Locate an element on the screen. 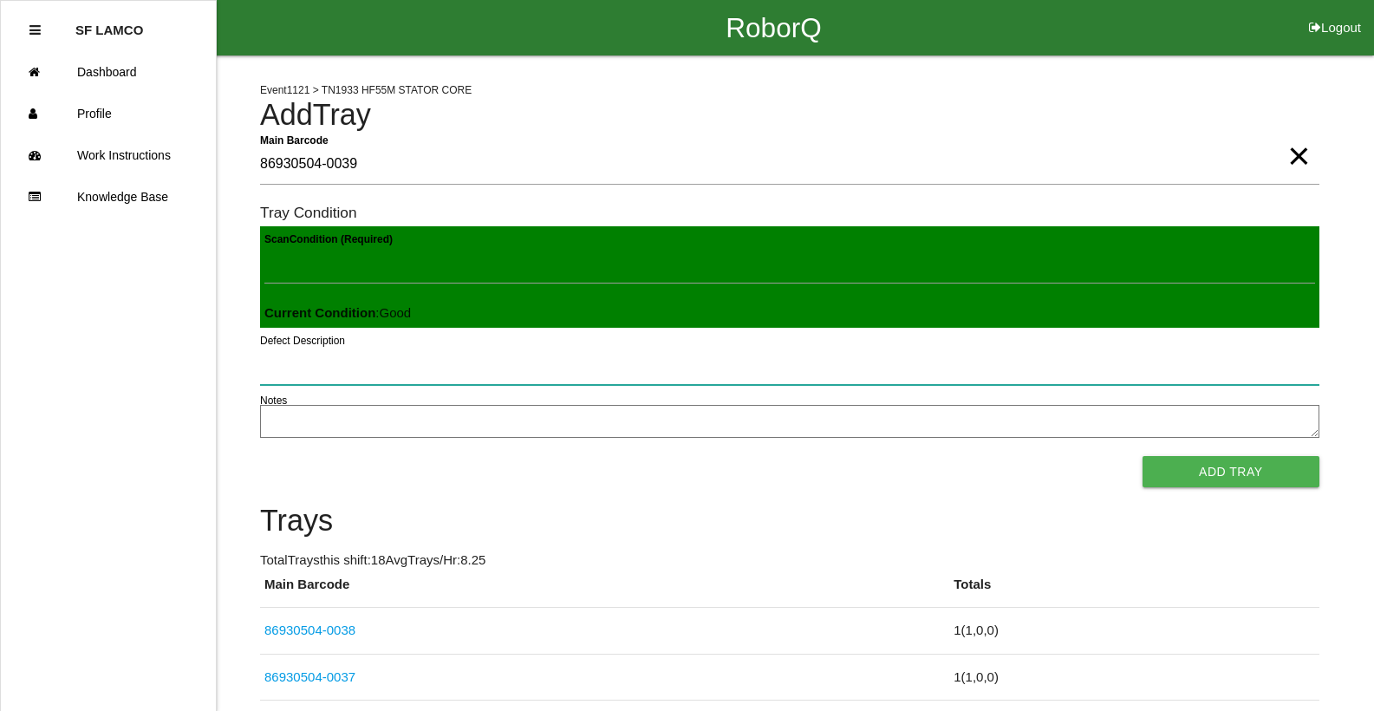  a: Profile is located at coordinates (108, 114).